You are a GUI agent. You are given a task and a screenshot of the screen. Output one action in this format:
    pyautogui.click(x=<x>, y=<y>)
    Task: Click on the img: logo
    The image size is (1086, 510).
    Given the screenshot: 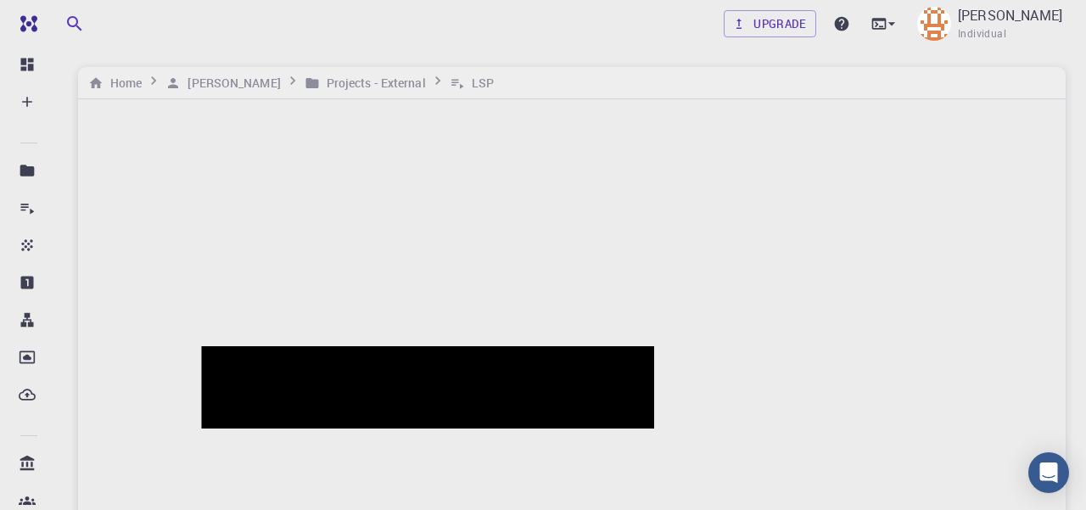 What is the action you would take?
    pyautogui.click(x=25, y=24)
    